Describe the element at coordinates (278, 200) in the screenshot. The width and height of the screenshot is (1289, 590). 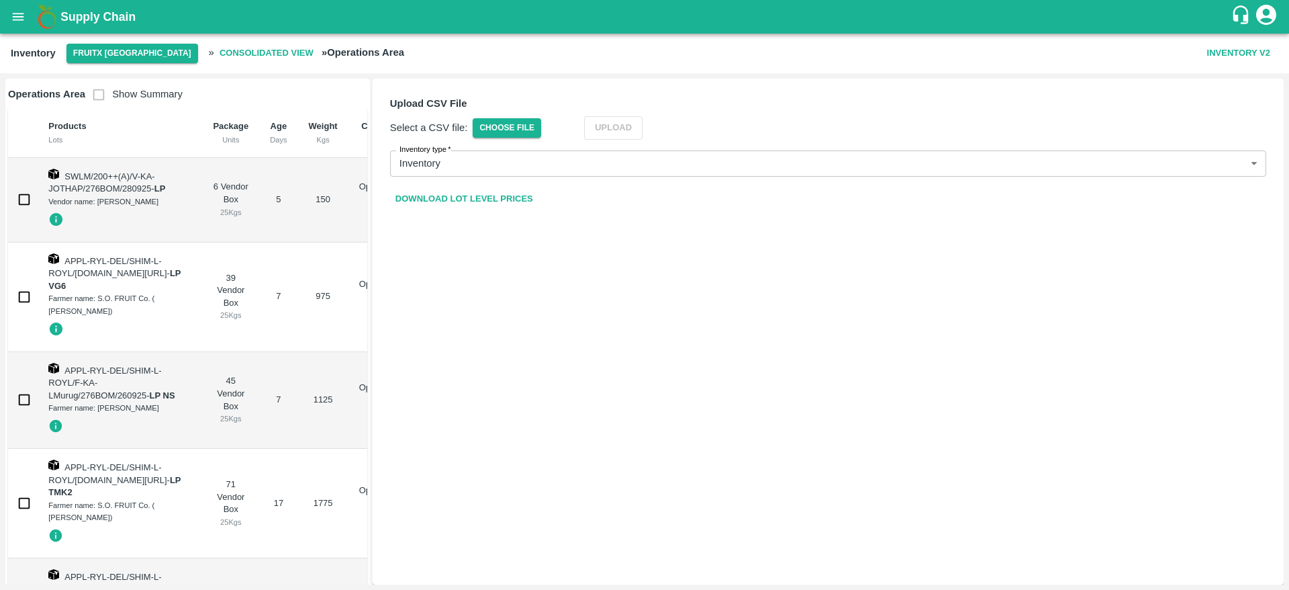
I see `td: 5` at that location.